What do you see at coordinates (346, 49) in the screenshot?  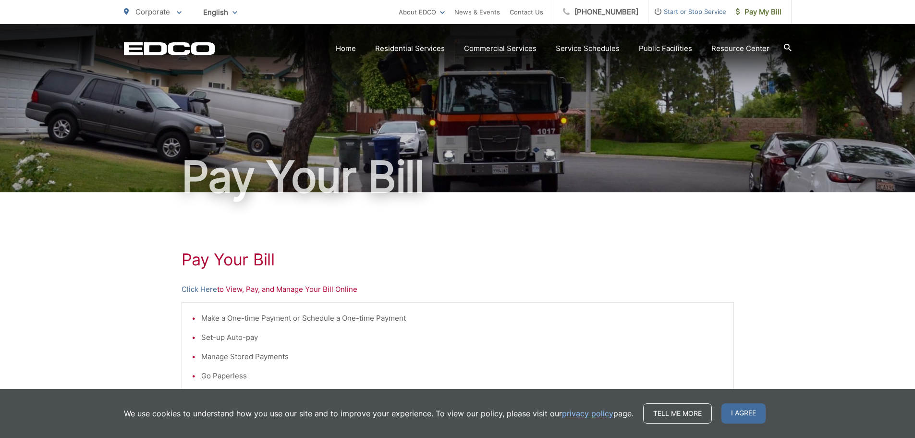 I see `a: Home` at bounding box center [346, 49].